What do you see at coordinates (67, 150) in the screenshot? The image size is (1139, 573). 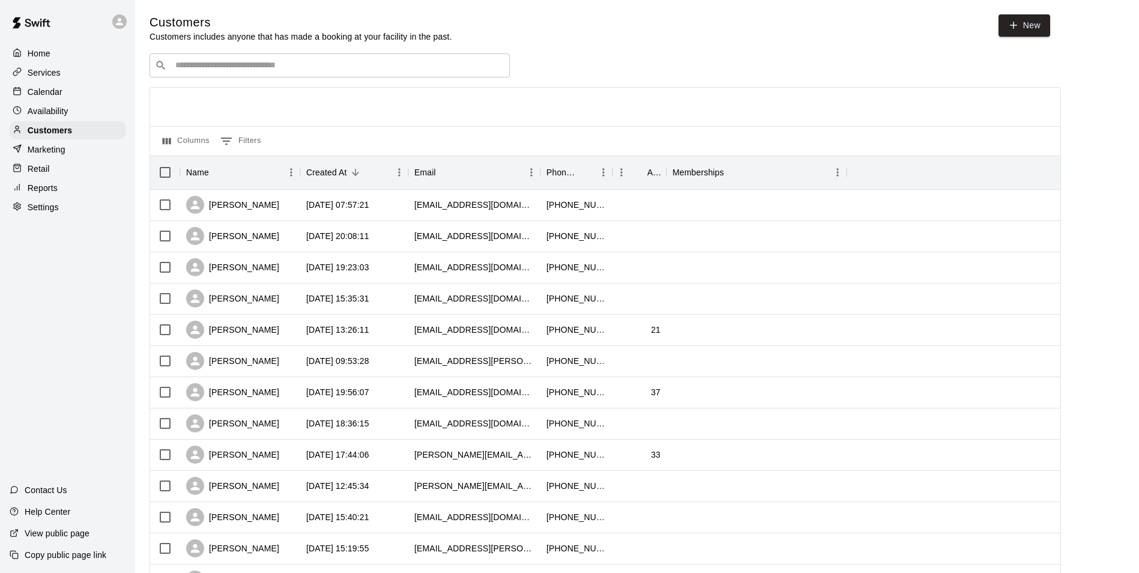 I see `div: Marketing` at bounding box center [67, 150].